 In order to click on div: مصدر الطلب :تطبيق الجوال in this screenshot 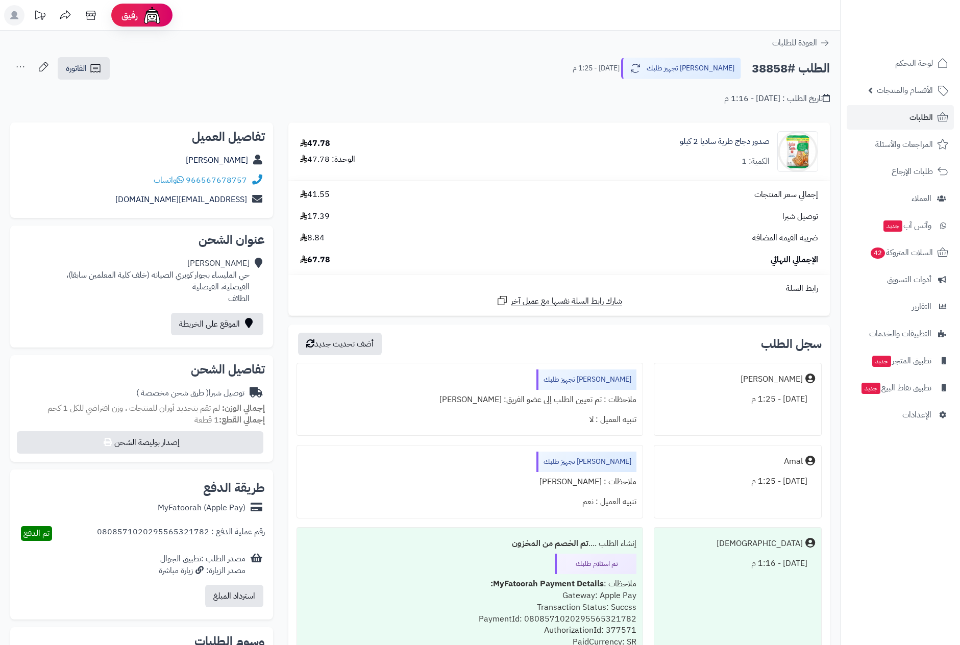, I will do `click(202, 565)`.